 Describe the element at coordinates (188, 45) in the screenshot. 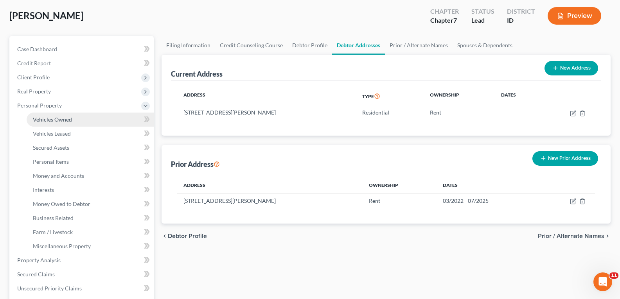

I see `a: Filing Information` at that location.